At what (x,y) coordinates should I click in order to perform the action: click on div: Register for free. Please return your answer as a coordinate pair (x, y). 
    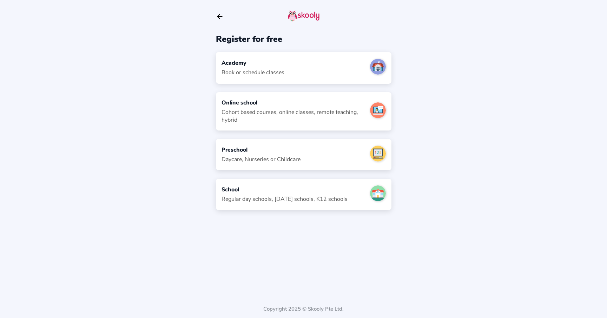
    Looking at the image, I should click on (304, 39).